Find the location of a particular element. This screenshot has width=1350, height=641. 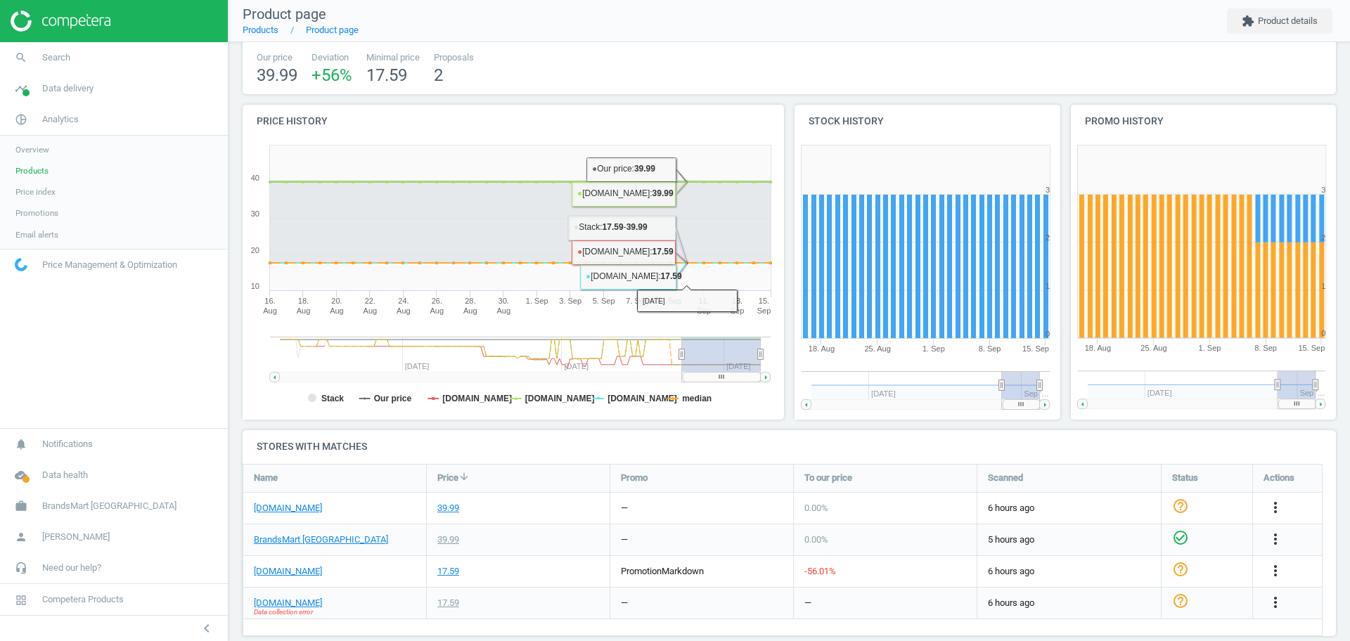

tspan: 7. Sep is located at coordinates (637, 301).